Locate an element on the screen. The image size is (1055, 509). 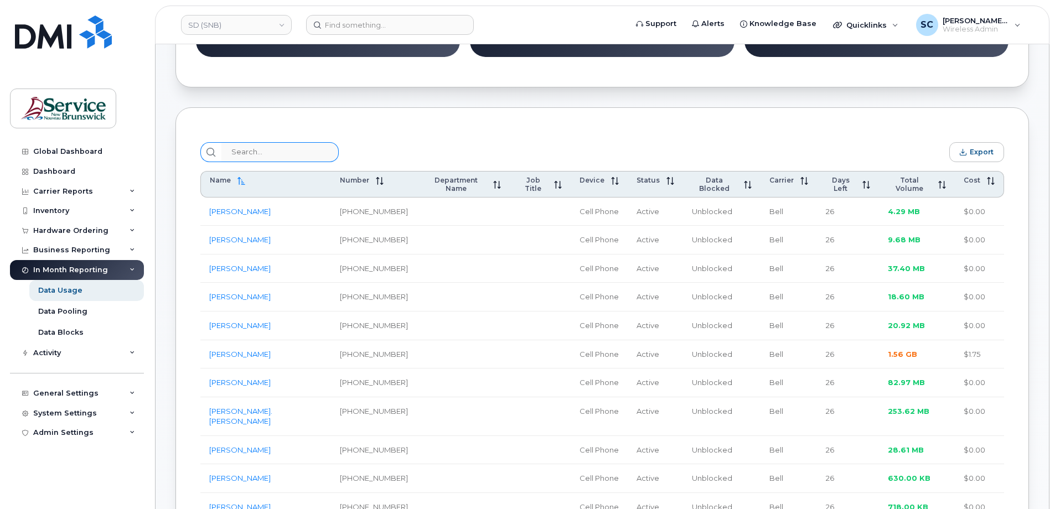
span: Export is located at coordinates (981, 152).